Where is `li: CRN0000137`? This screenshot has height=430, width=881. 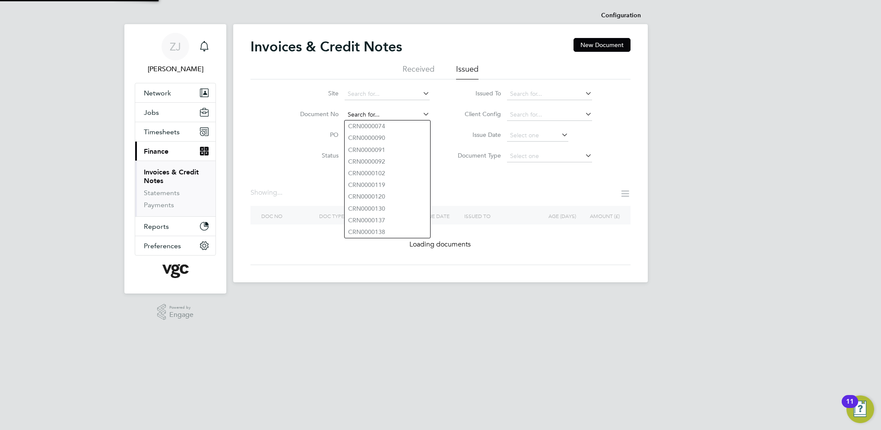
li: CRN0000137 is located at coordinates (387, 220).